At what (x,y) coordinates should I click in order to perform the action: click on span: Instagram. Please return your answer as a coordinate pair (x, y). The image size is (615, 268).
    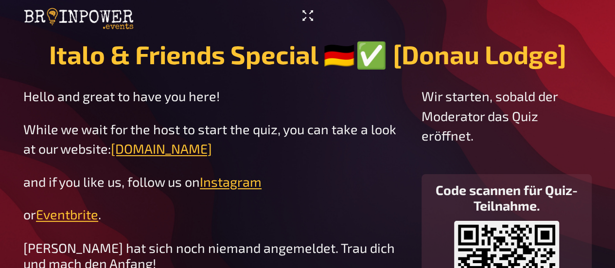
    Looking at the image, I should click on (230, 181).